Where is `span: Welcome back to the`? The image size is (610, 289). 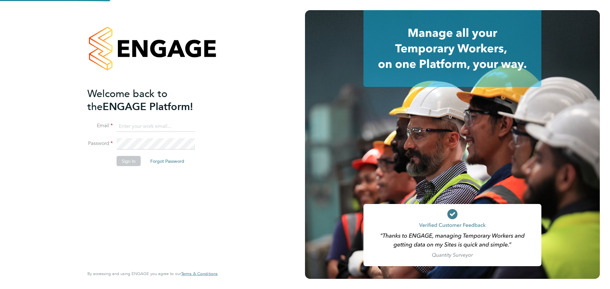
span: Welcome back to the is located at coordinates (127, 100).